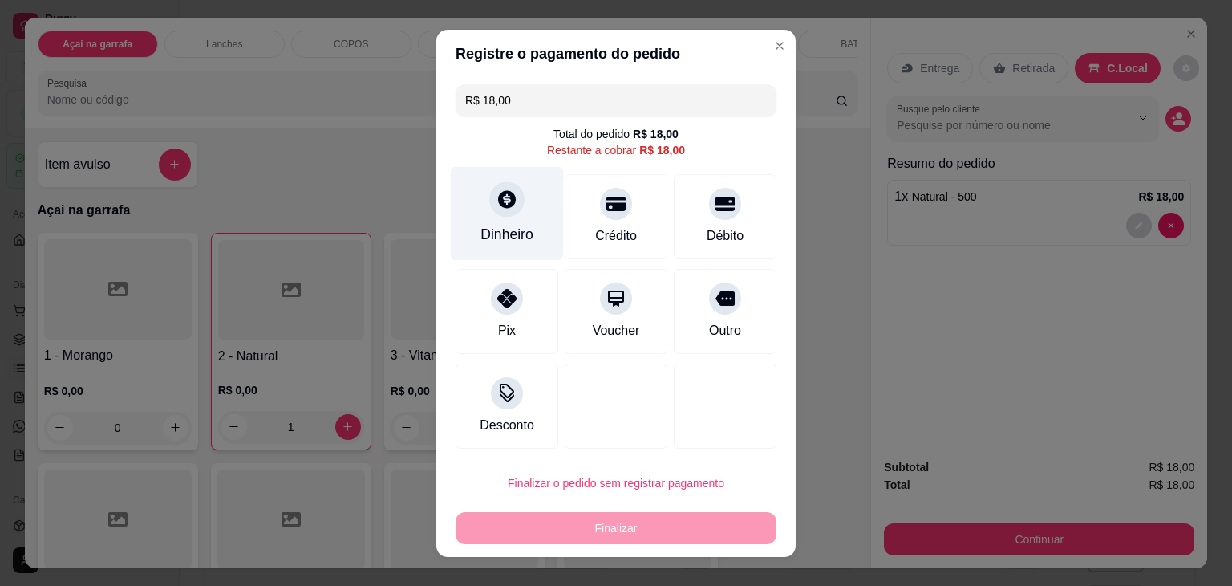 Image resolution: width=1232 pixels, height=586 pixels. Describe the element at coordinates (616, 236) in the screenshot. I see `div: Crédito` at that location.